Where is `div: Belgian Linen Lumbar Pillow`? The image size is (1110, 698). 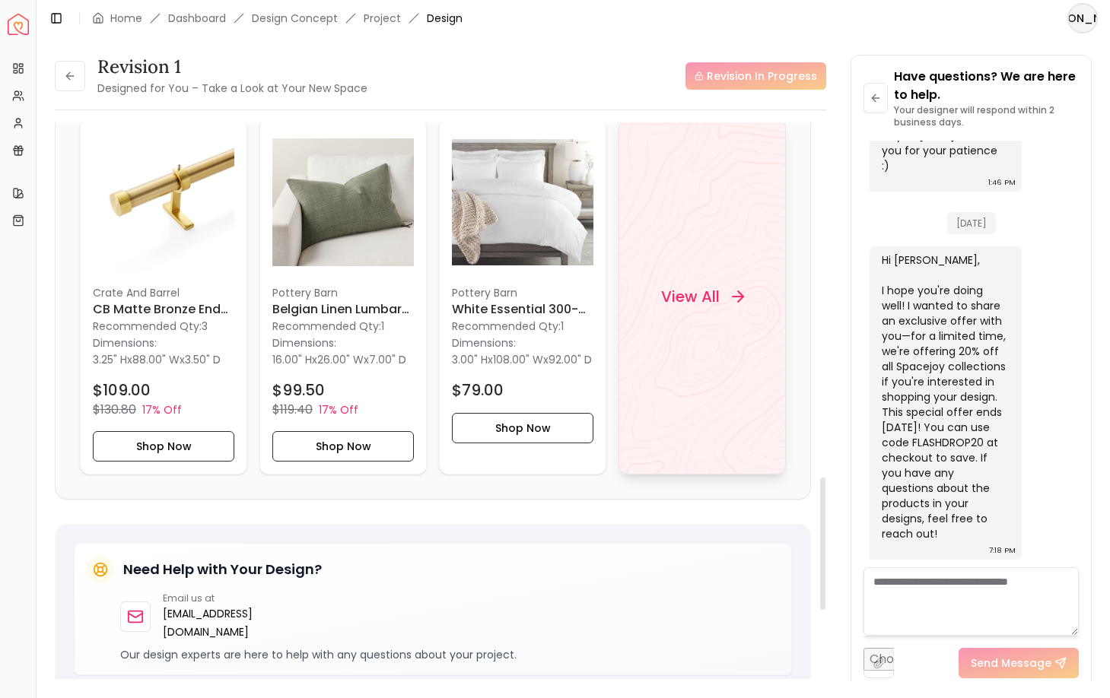 div: Belgian Linen Lumbar Pillow is located at coordinates (343, 297).